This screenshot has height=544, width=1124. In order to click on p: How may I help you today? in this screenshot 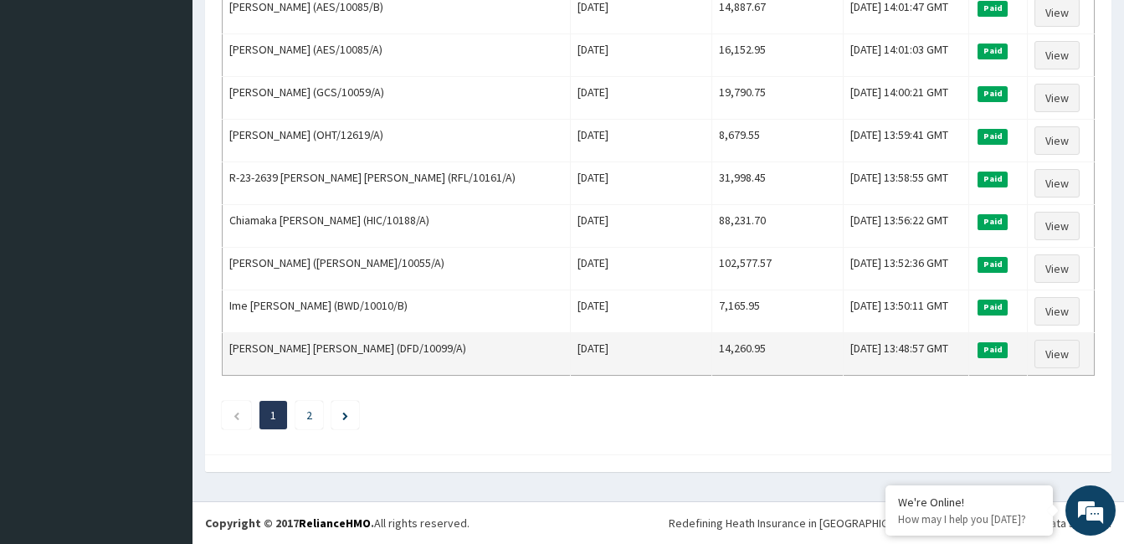, I will do `click(969, 519)`.